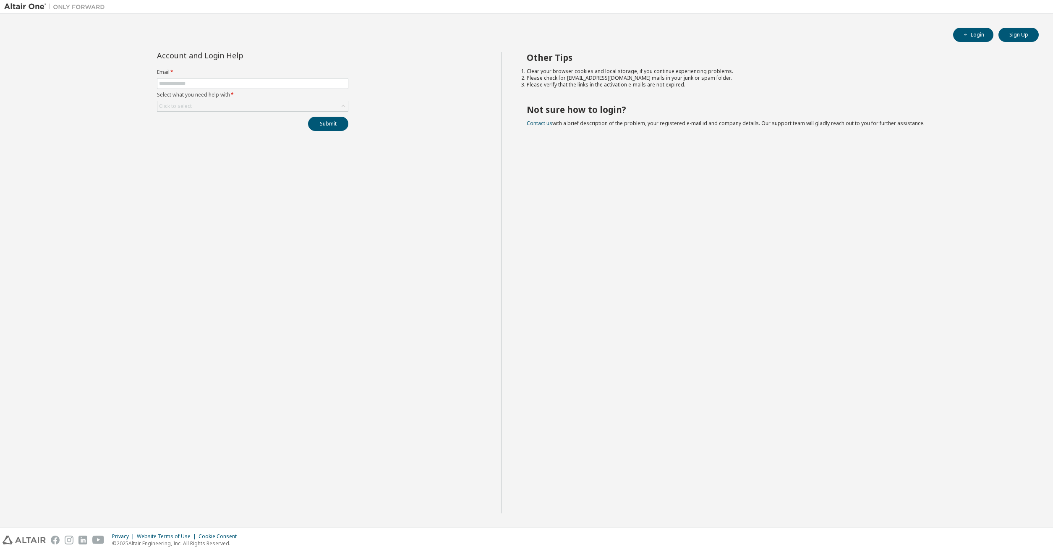 This screenshot has width=1053, height=552. Describe the element at coordinates (69, 540) in the screenshot. I see `img: instagram.svg` at that location.